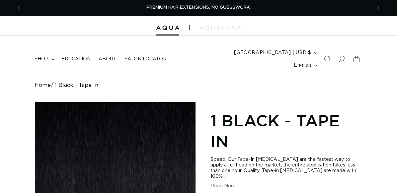 This screenshot has width=397, height=193. What do you see at coordinates (42, 85) in the screenshot?
I see `a: Home` at bounding box center [42, 85].